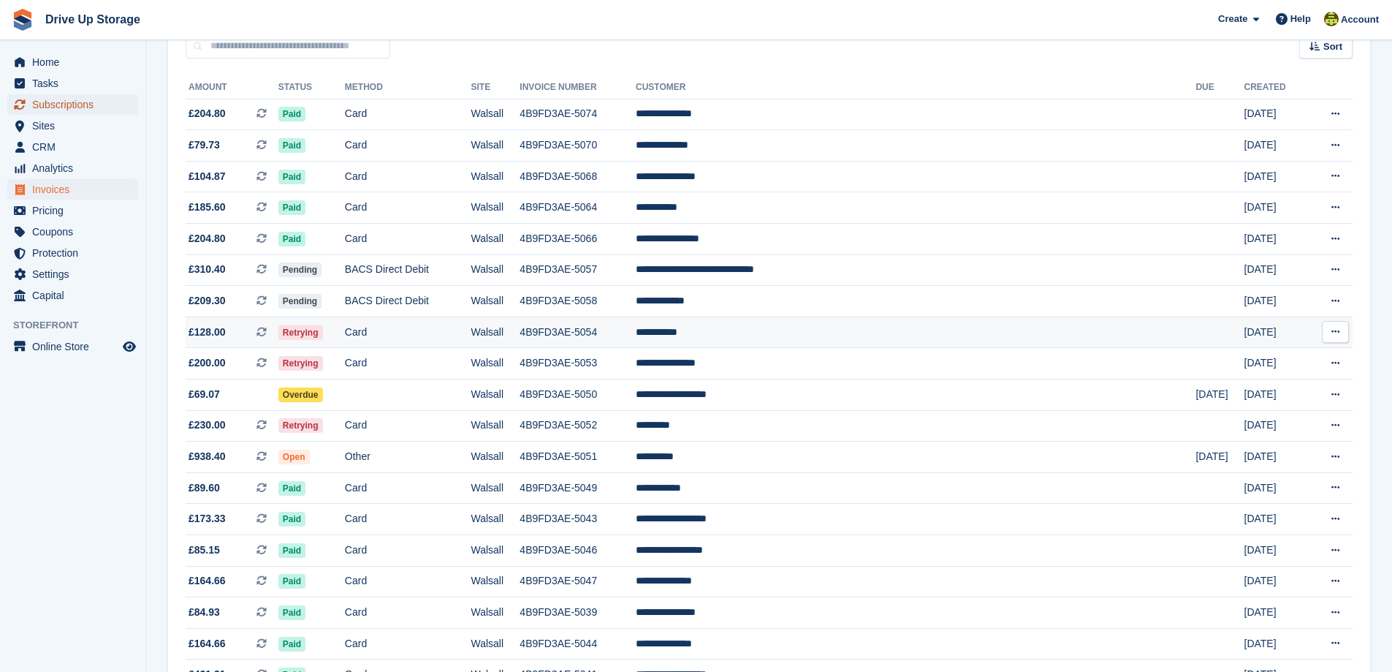 The width and height of the screenshot is (1392, 672). What do you see at coordinates (76, 274) in the screenshot?
I see `span: Settings` at bounding box center [76, 274].